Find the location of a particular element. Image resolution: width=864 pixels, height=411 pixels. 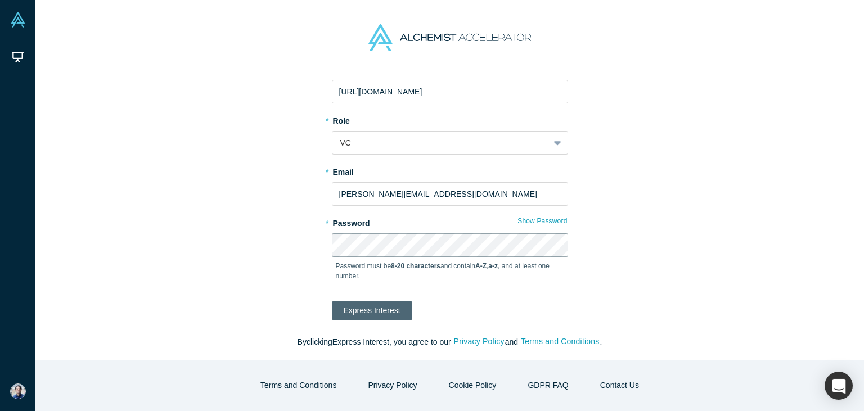

label: Email is located at coordinates (450, 171).